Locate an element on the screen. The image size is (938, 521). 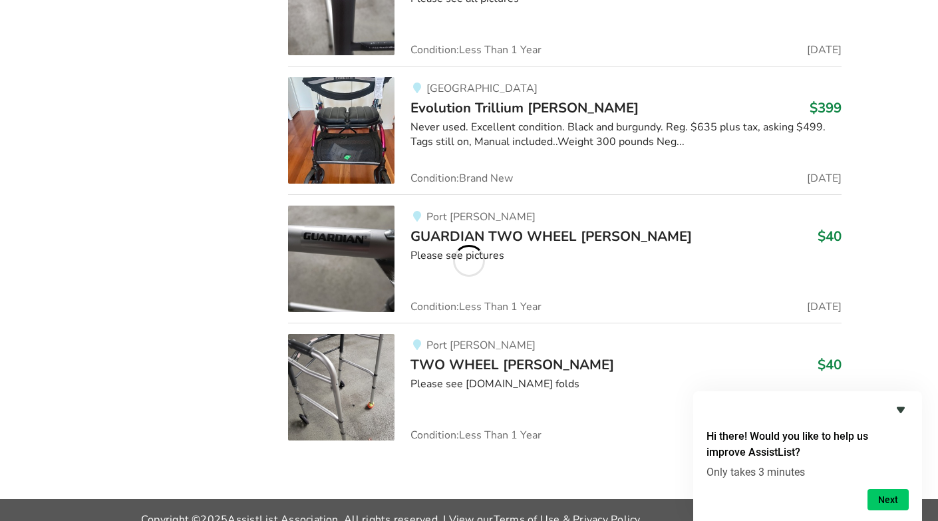
div: Hi there! Would you like to help us improve AssistList? is located at coordinates (807, 456).